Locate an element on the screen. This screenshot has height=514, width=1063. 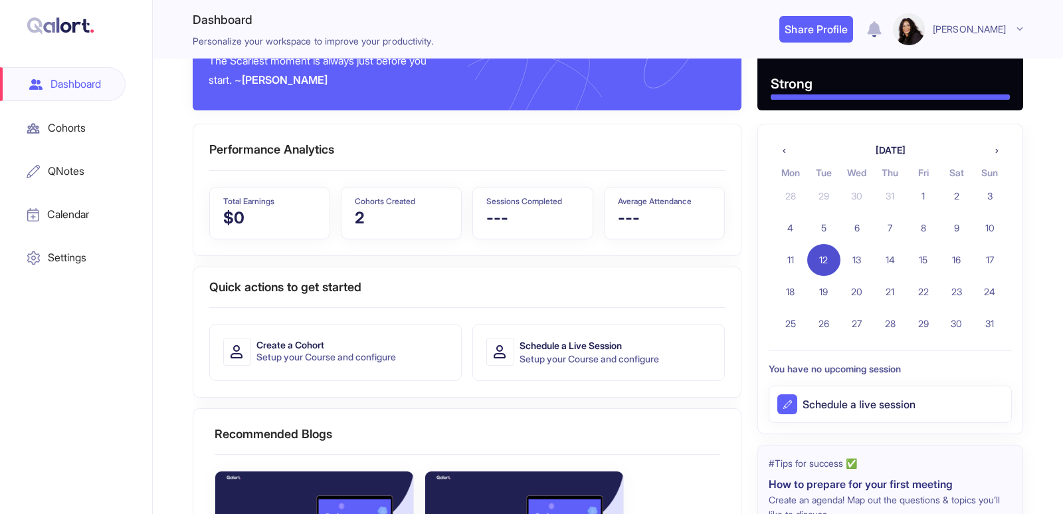
abbr: August 17, 2025 is located at coordinates (990, 259).